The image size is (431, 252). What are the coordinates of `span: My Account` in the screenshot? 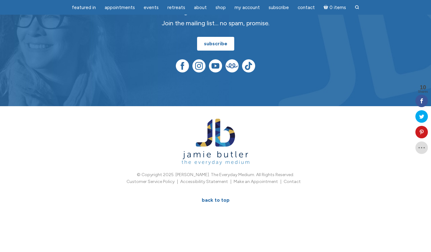 It's located at (247, 7).